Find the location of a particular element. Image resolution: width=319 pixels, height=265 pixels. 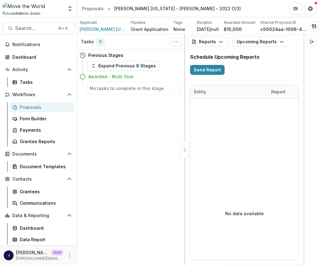

div: Data Report is located at coordinates (44, 239).